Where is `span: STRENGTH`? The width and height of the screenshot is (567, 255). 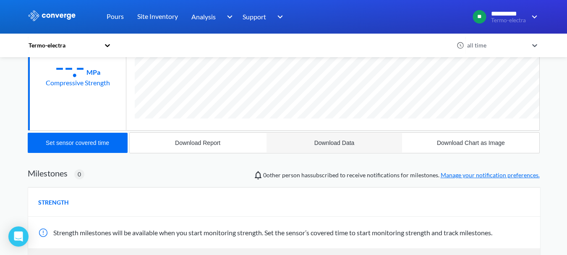
span: STRENGTH is located at coordinates (53, 202).